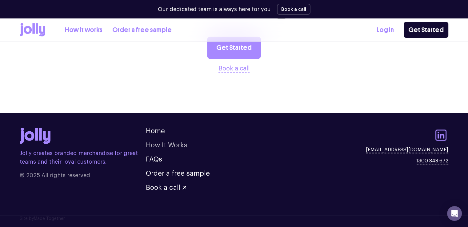  I want to click on div: Open Intercom Messenger, so click(454, 214).